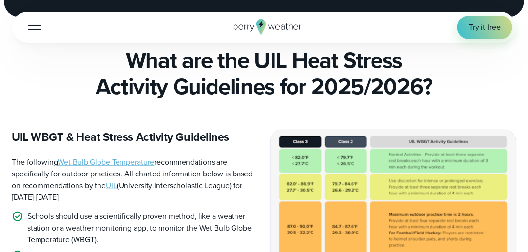 Image resolution: width=528 pixels, height=252 pixels. I want to click on p: Schools should use a scientifically proven method, like a weather station or a weather monitoring..., so click(143, 228).